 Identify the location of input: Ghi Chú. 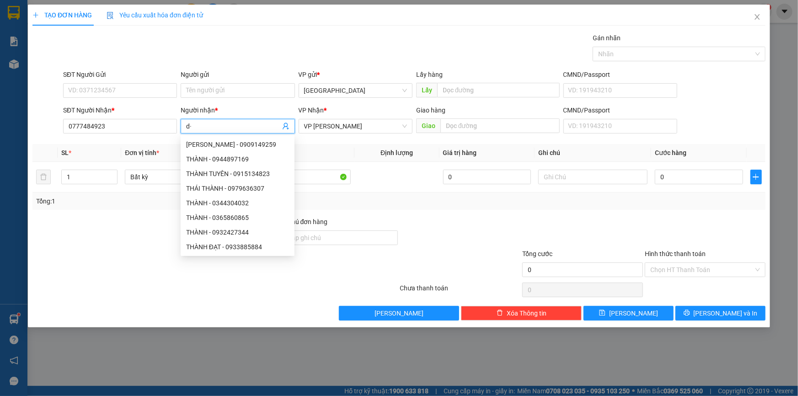
(593, 177).